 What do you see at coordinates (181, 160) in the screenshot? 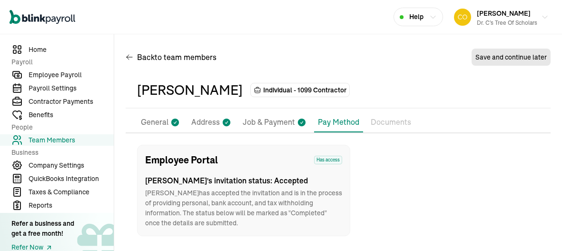
I see `h3: Employee Portal` at bounding box center [181, 160].